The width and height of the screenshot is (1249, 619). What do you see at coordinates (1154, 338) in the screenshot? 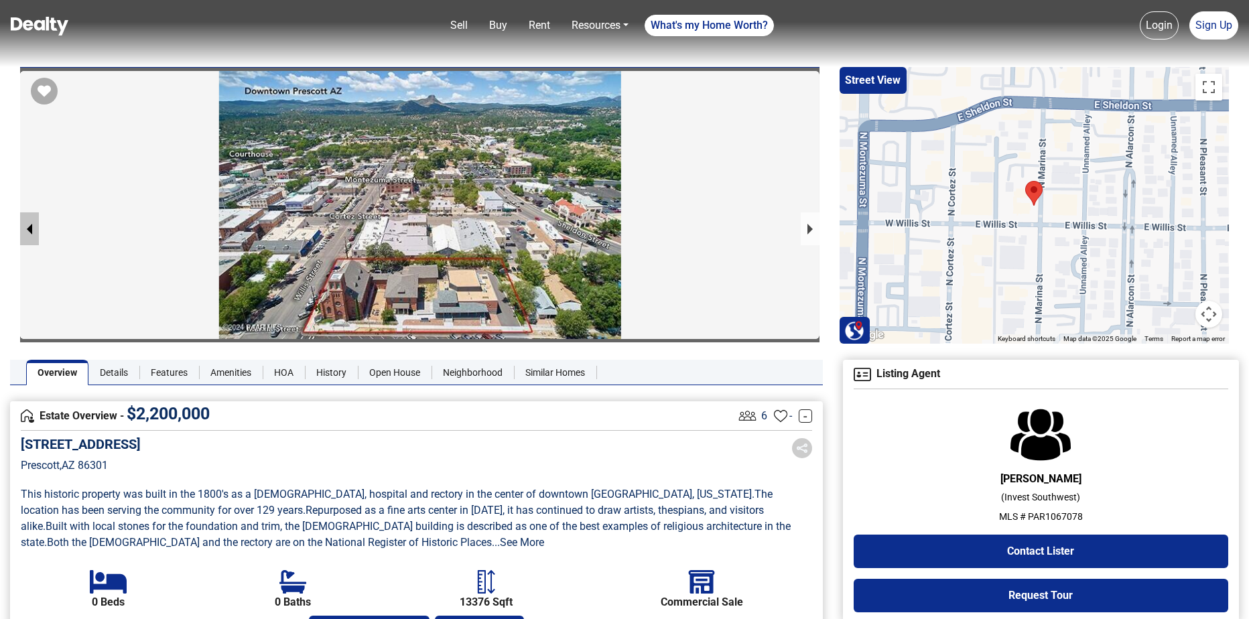
I see `a: Terms (opens in new tab)` at bounding box center [1154, 338].